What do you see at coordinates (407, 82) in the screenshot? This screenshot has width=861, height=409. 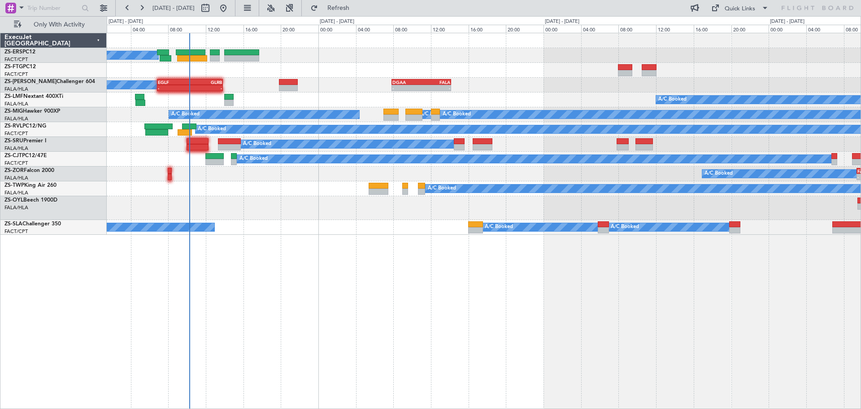 I see `div: DGAA` at bounding box center [407, 82].